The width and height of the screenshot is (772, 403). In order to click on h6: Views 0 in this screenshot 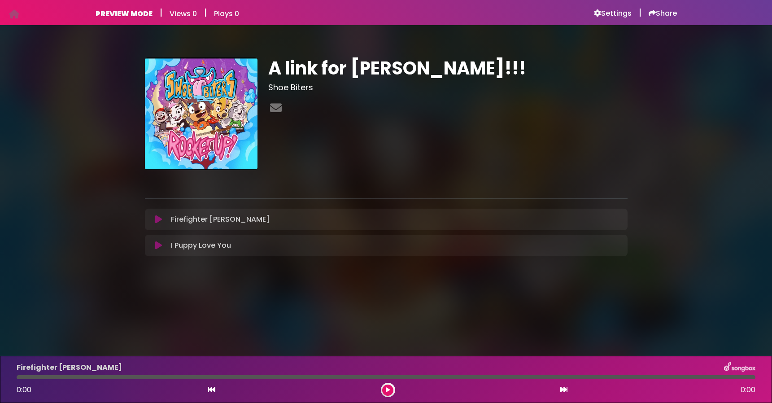, I will do `click(183, 13)`.